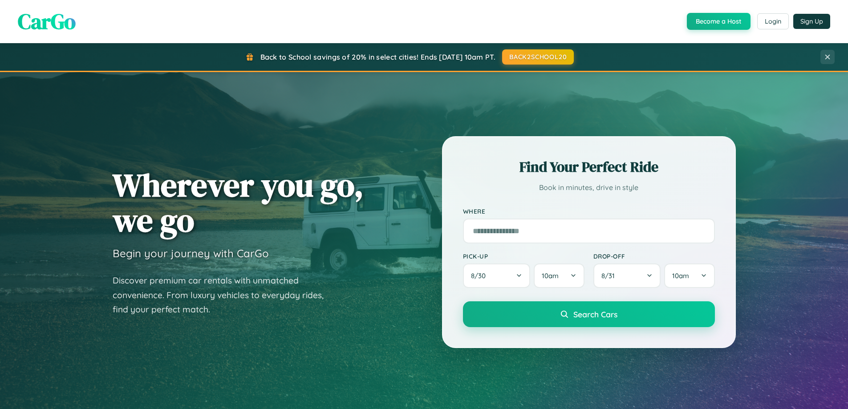 Image resolution: width=848 pixels, height=409 pixels. Describe the element at coordinates (191, 253) in the screenshot. I see `h3: Begin your journey with CarGo` at that location.